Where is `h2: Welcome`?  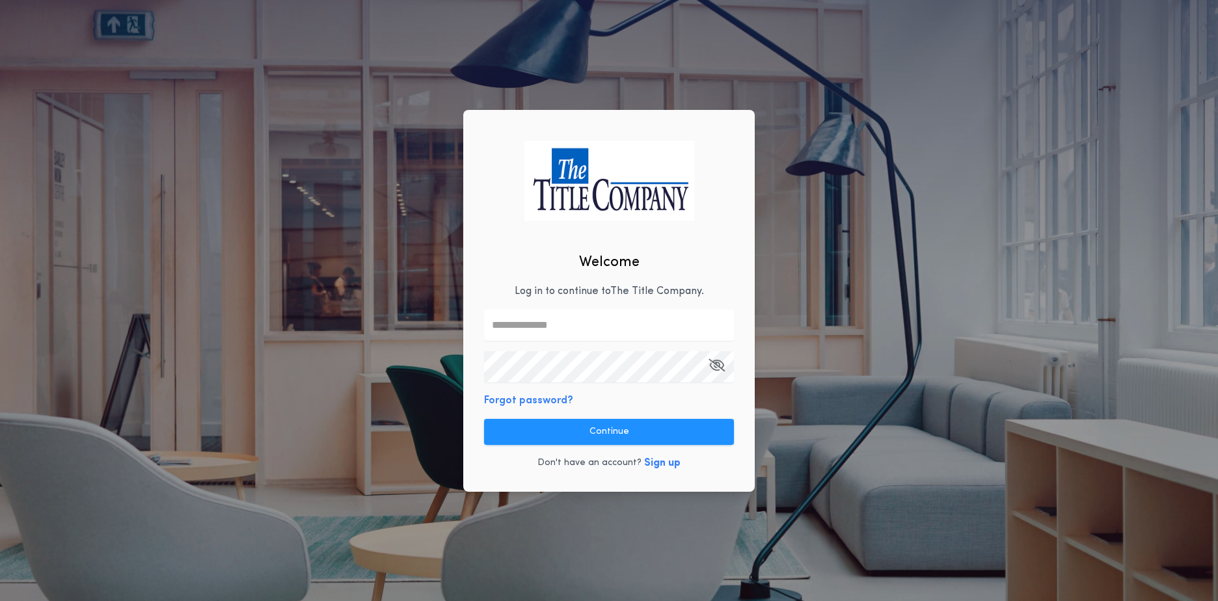
h2: Welcome is located at coordinates (609, 262).